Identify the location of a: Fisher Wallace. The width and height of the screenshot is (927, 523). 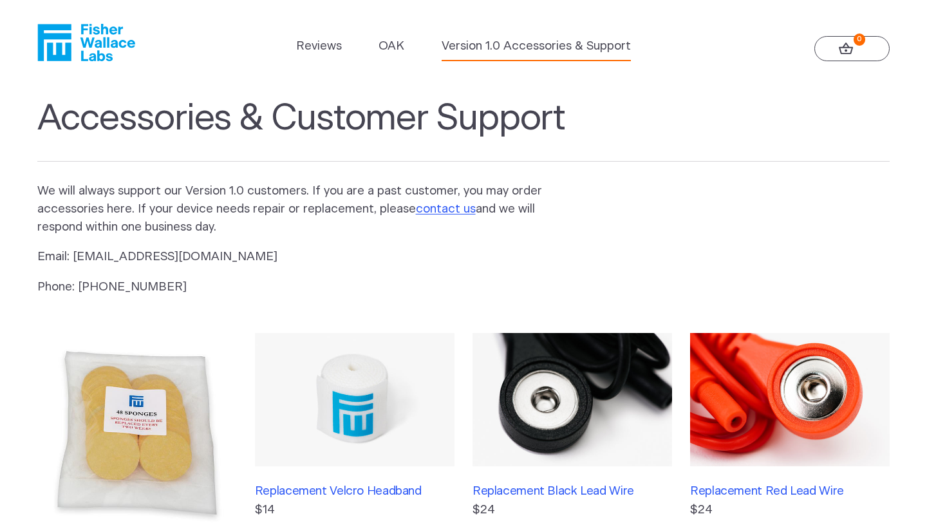
(86, 42).